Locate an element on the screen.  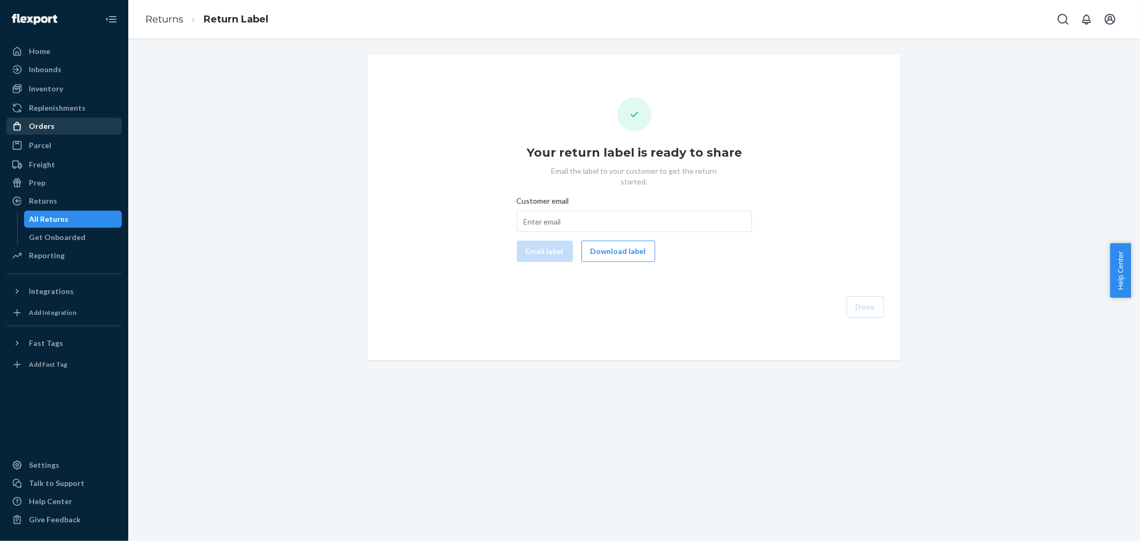
a: Inbounds is located at coordinates (64, 69).